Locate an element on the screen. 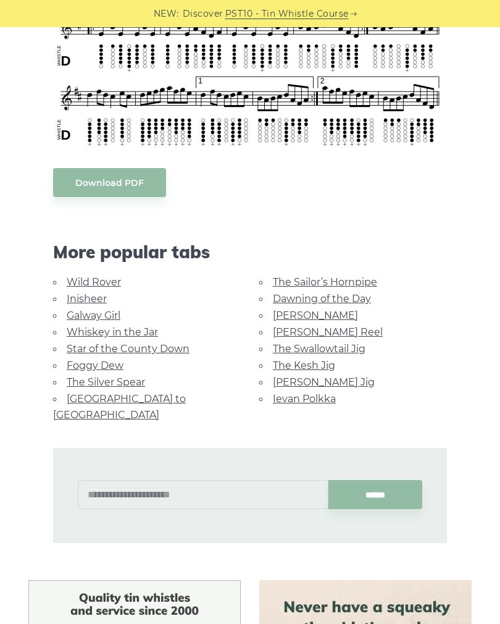  a: Star of the County Down is located at coordinates (128, 348).